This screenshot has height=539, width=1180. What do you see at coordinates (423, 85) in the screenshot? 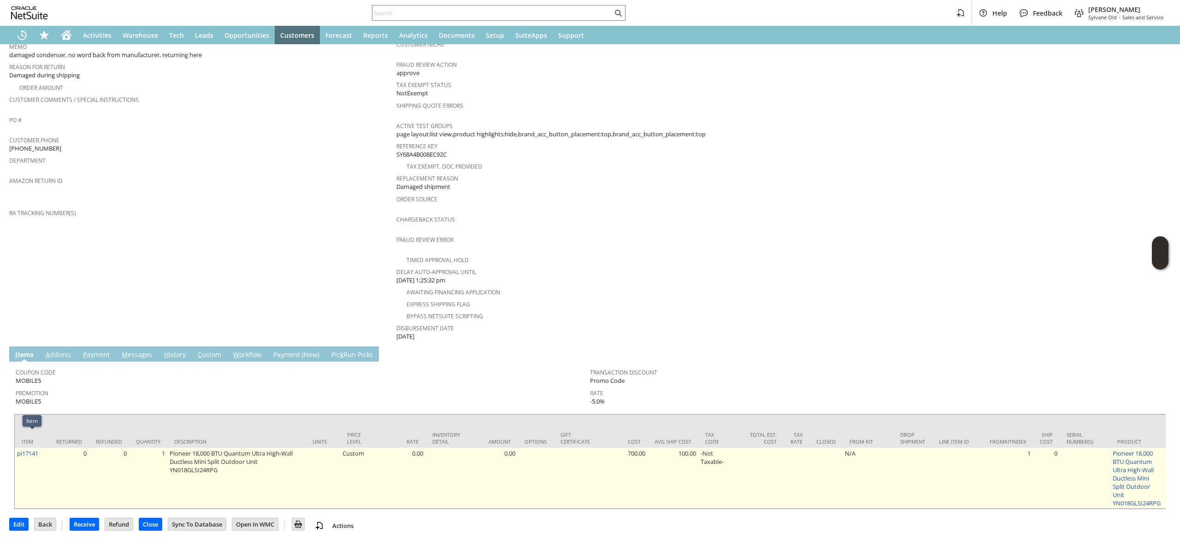
I see `a: Tax Exempt Status` at bounding box center [423, 85].